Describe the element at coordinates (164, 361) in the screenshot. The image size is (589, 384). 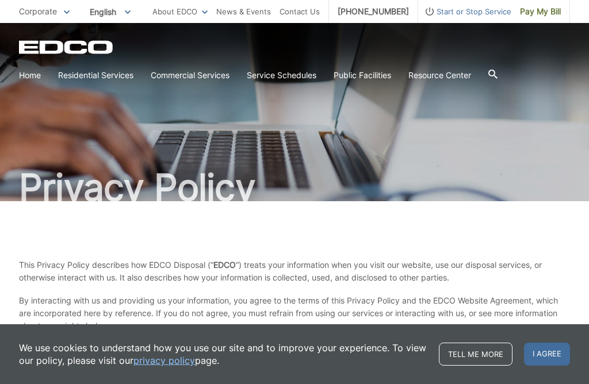
I see `a: privacy policy` at that location.